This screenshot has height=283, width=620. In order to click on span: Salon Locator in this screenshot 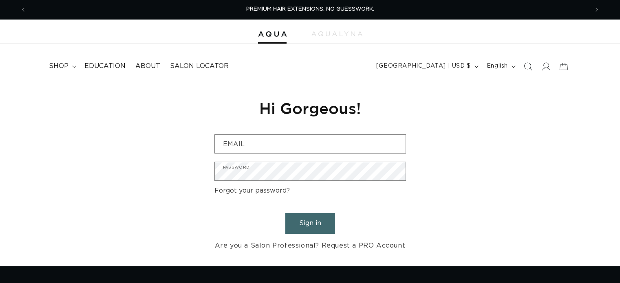, I will do `click(199, 66)`.